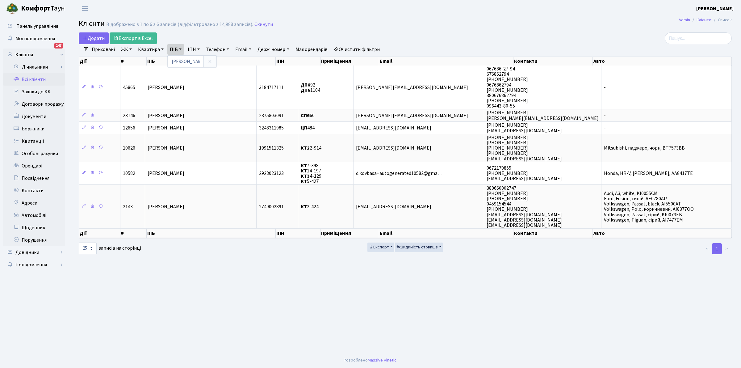  Describe the element at coordinates (100, 233) in the screenshot. I see `th: Дії` at that location.